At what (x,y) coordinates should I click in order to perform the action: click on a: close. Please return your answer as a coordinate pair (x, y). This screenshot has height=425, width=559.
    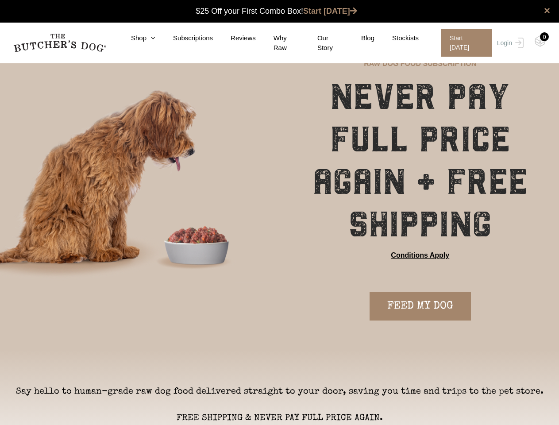
    Looking at the image, I should click on (547, 11).